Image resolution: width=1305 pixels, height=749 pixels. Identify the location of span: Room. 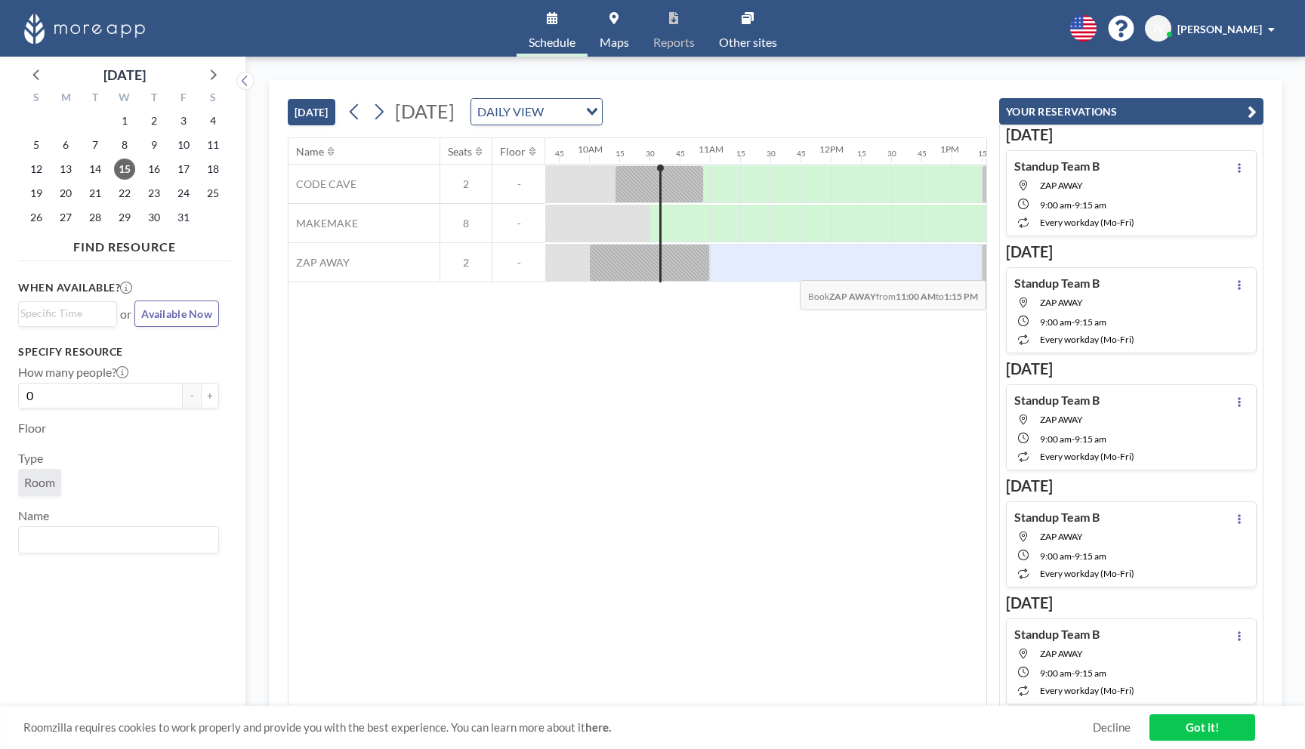
(39, 482).